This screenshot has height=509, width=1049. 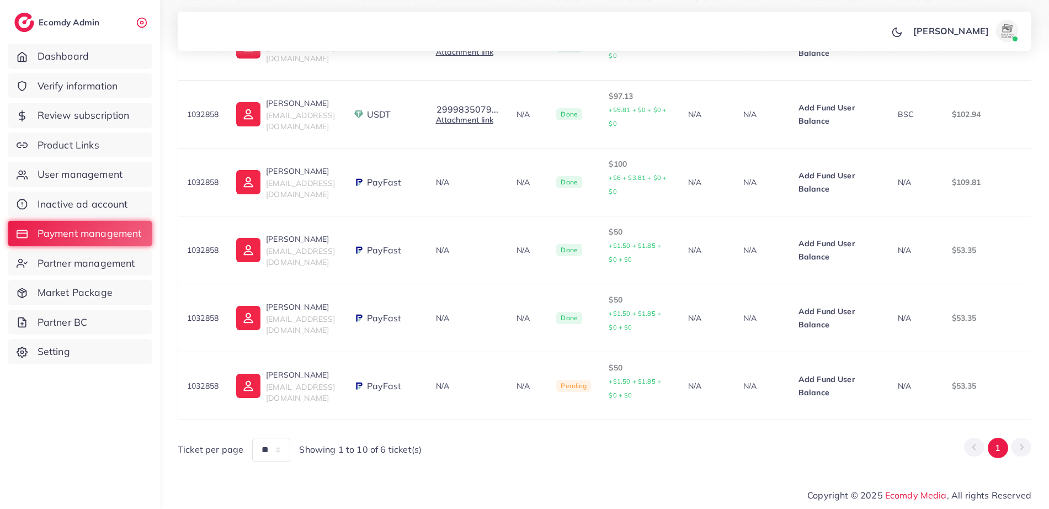 I want to click on a: Verify information, so click(x=80, y=86).